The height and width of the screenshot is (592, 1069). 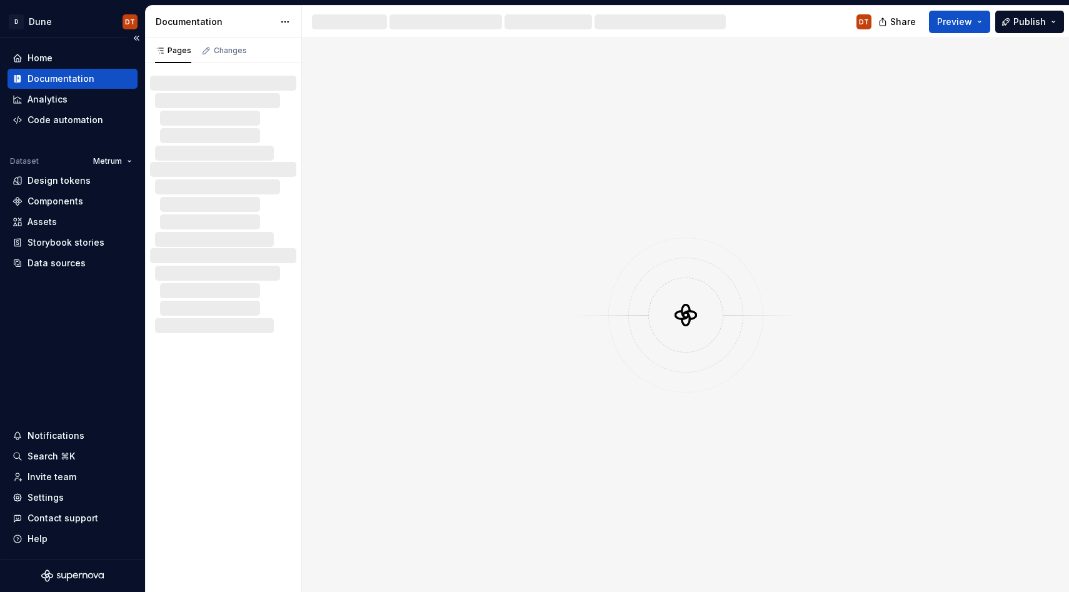 What do you see at coordinates (73, 576) in the screenshot?
I see `svg: Supernova Logo` at bounding box center [73, 576].